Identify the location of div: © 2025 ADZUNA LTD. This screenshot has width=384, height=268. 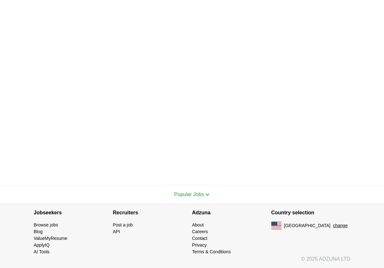
(192, 261).